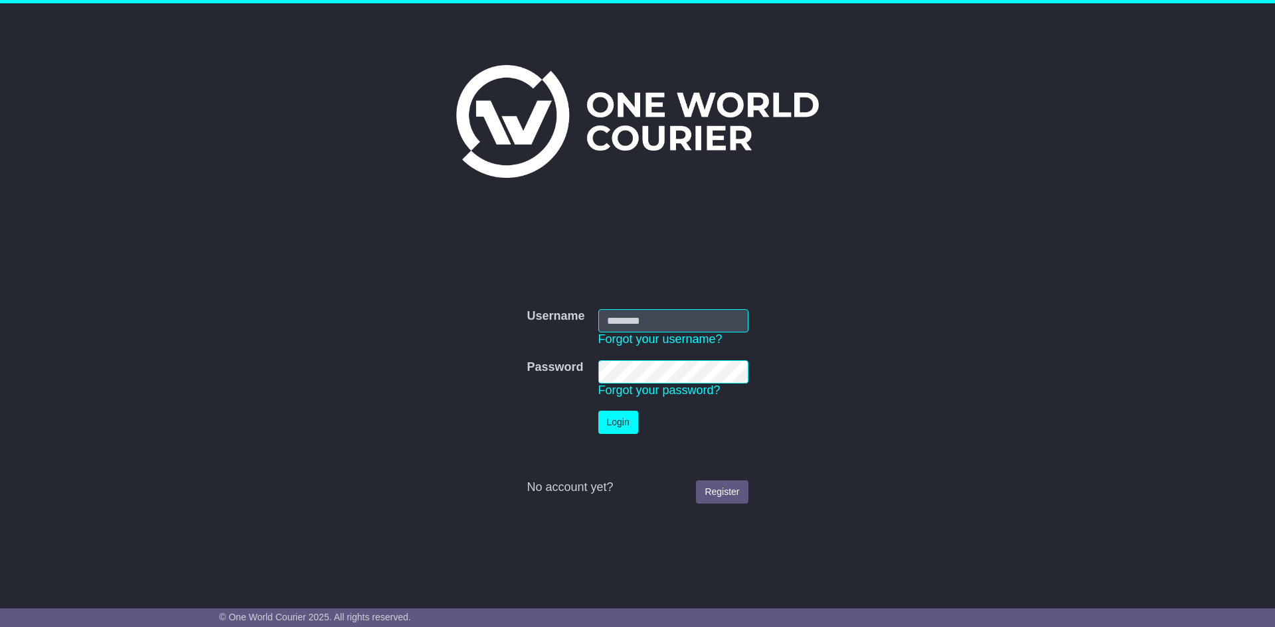  I want to click on label: Password, so click(554, 368).